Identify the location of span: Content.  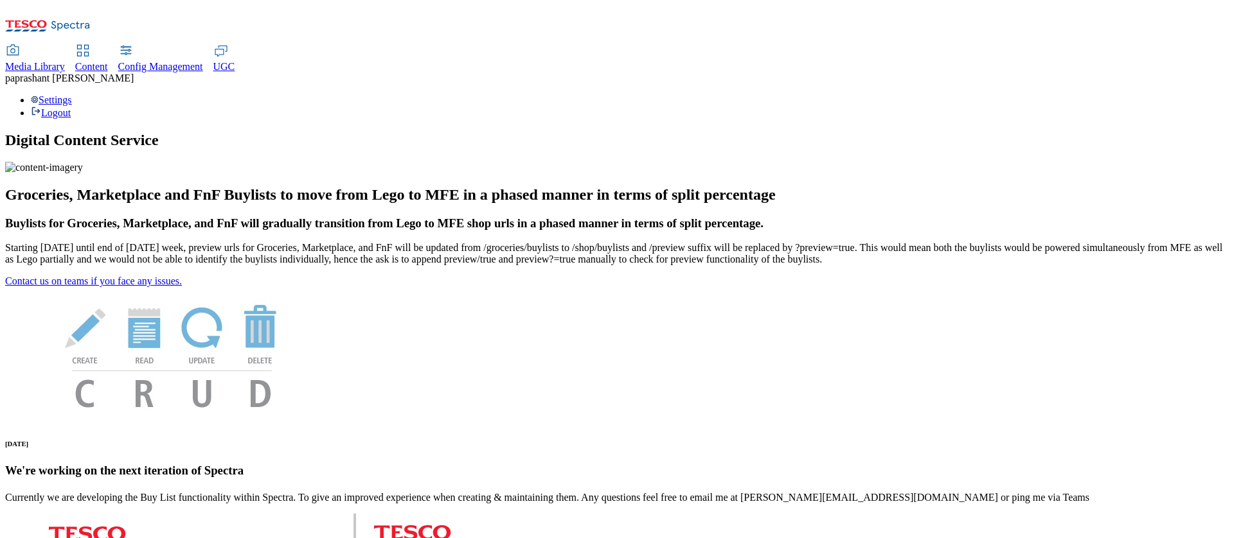
(91, 66).